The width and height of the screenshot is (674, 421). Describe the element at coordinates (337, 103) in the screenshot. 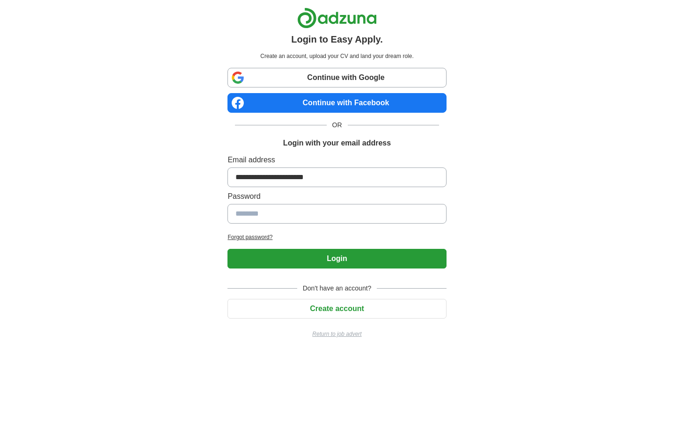

I see `a: Continue with Facebook` at that location.